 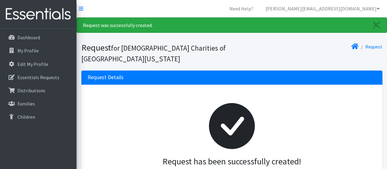 What do you see at coordinates (28, 51) in the screenshot?
I see `p: My Profile` at bounding box center [28, 51].